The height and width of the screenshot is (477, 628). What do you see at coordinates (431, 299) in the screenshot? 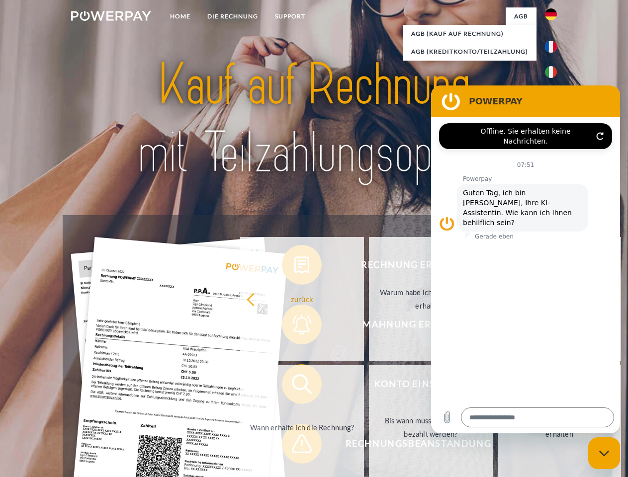
I see `div: Warum habe ich eine Rechnung erhalten?` at bounding box center [431, 299].